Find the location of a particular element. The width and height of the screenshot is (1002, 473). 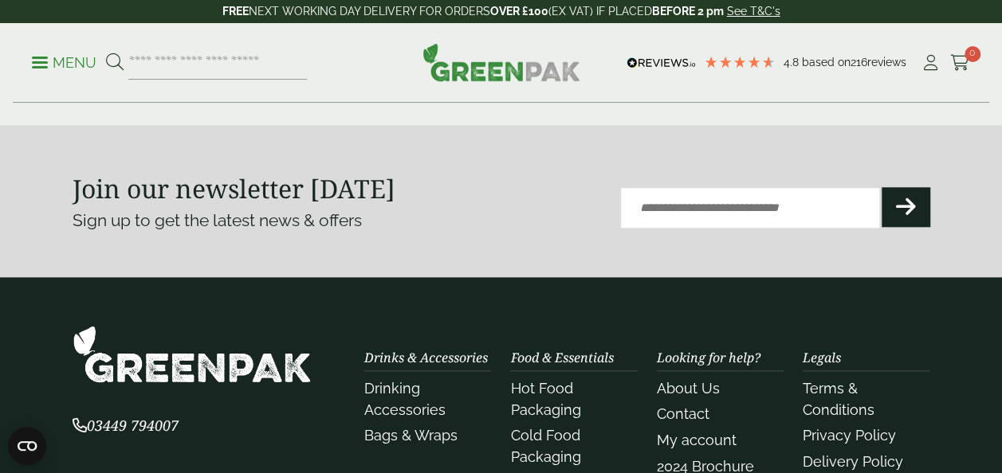

i: My Account is located at coordinates (930, 63).